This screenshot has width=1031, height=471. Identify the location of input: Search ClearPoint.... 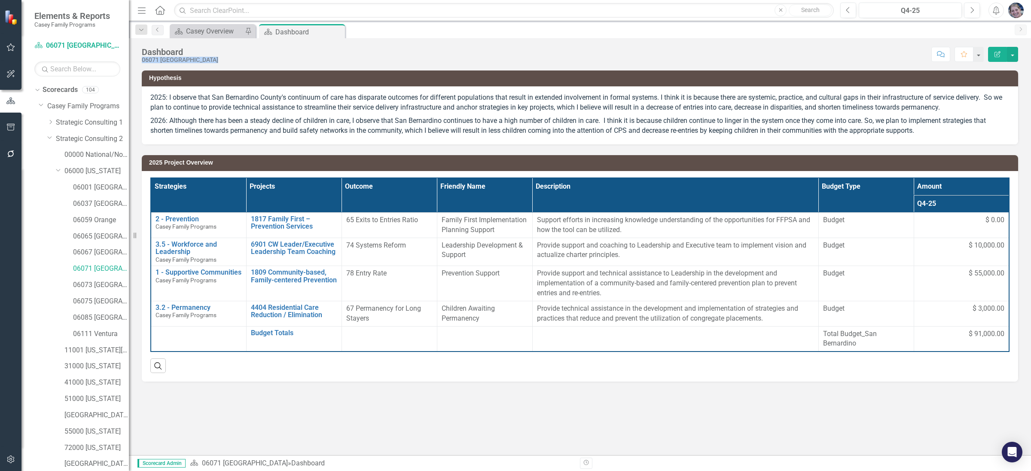
(504, 10).